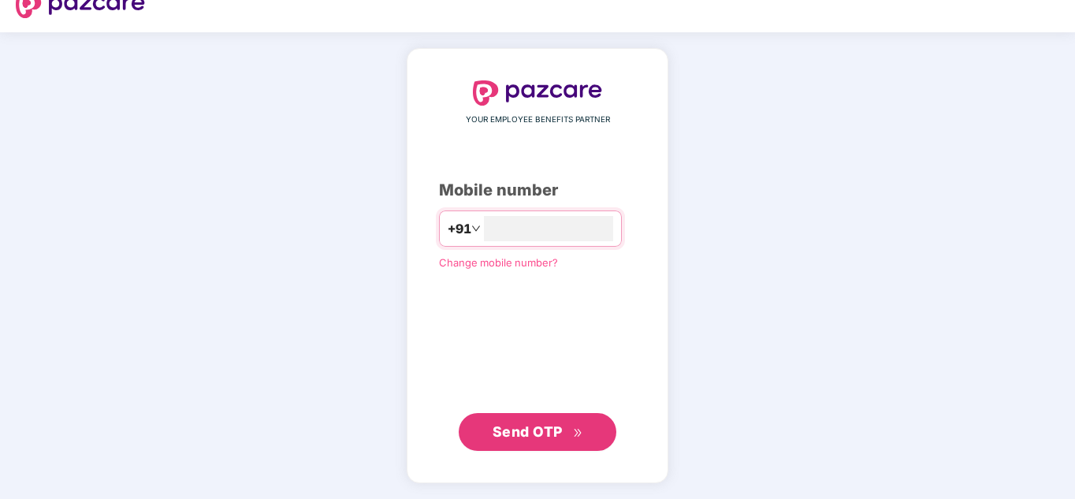  Describe the element at coordinates (537, 120) in the screenshot. I see `span: YOUR EMPLOYEE BENEFITS PARTNER` at that location.